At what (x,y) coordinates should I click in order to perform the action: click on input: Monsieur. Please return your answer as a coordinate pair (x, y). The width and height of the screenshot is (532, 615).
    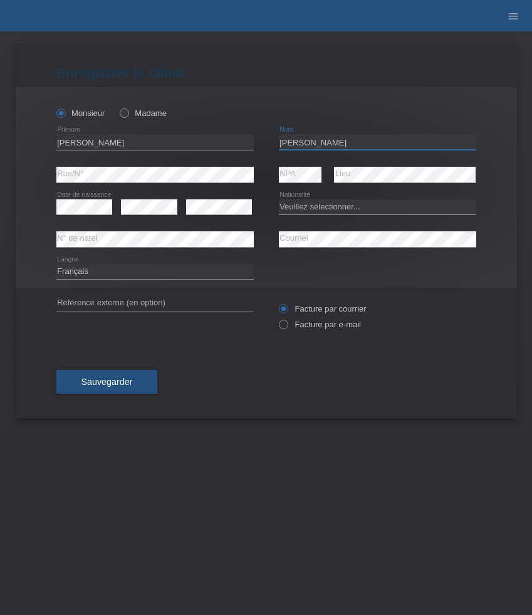
    Looking at the image, I should click on (60, 112).